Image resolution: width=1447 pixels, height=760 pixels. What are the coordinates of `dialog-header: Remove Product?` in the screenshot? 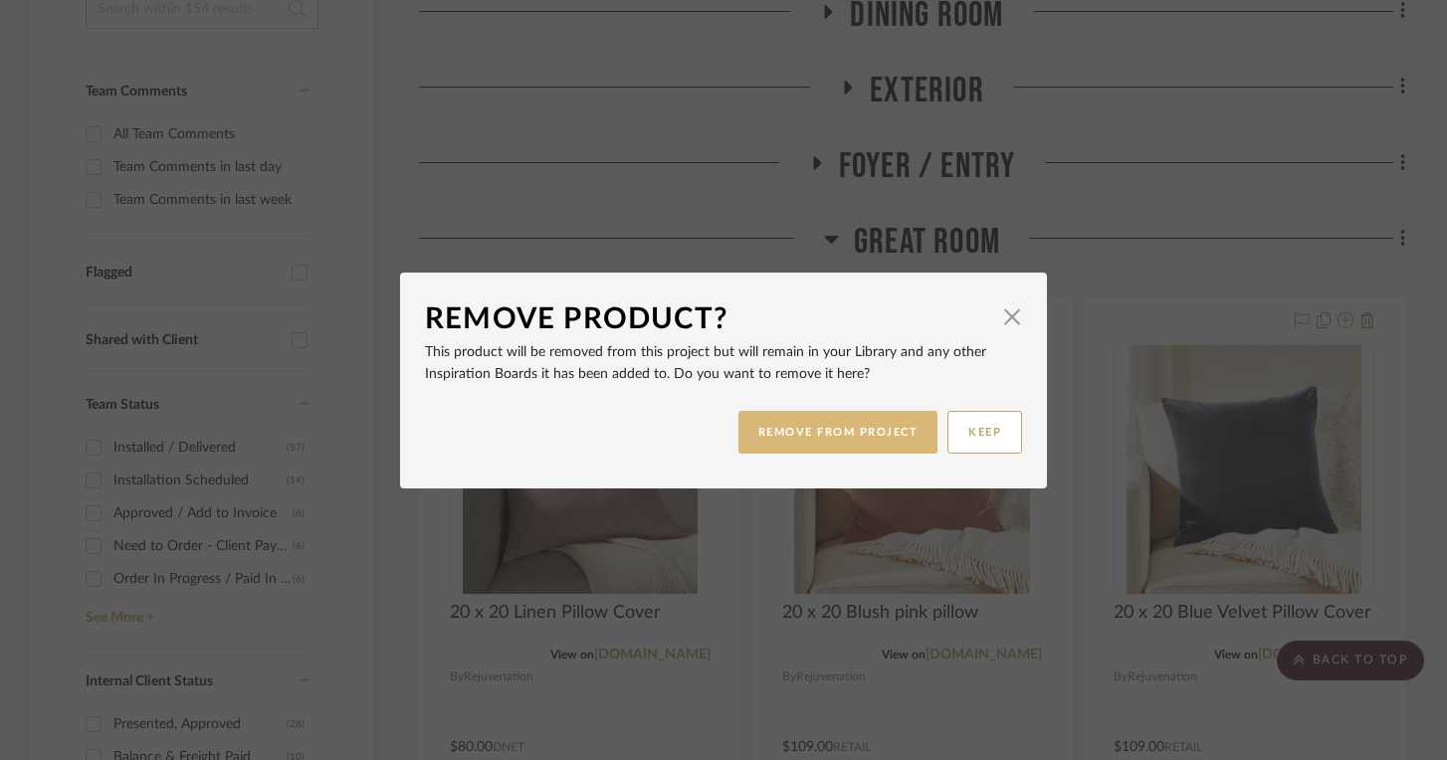 It's located at (723, 319).